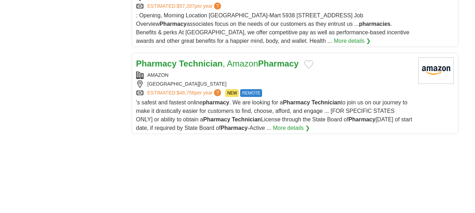 Image resolution: width=475 pixels, height=213 pixels. Describe the element at coordinates (158, 75) in the screenshot. I see `a: AMAZON` at that location.